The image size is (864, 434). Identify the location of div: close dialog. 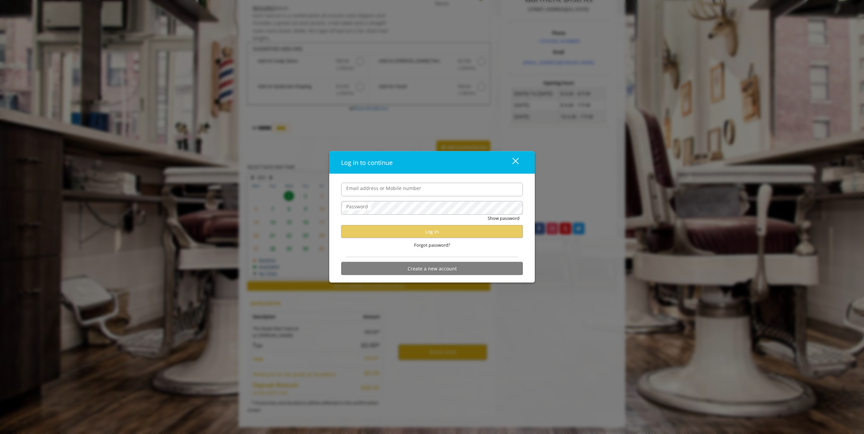
(511, 162).